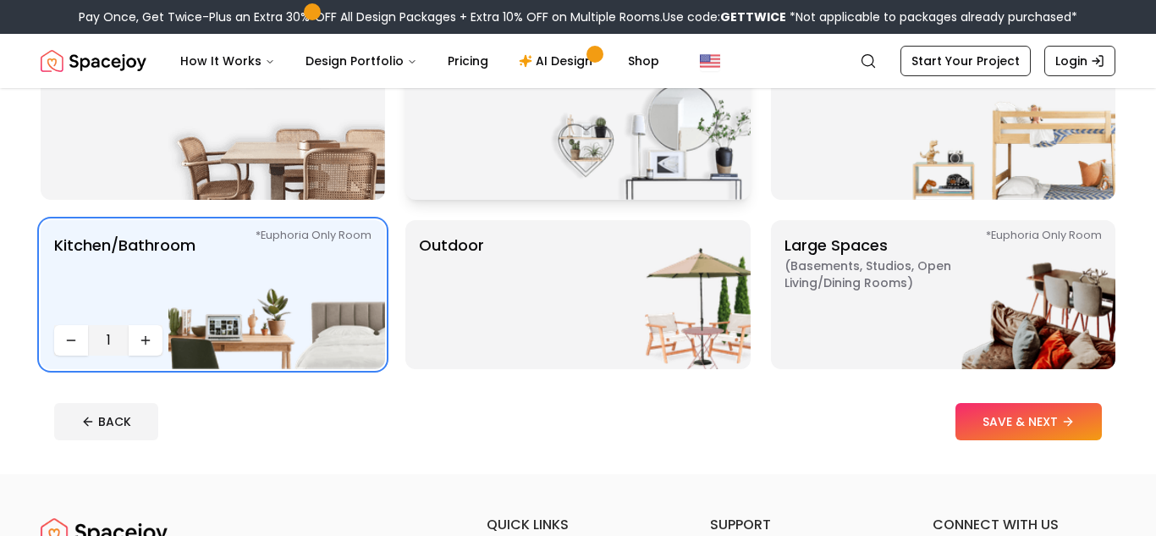  What do you see at coordinates (932, 17) in the screenshot?
I see `span: *Not applicable to packages already purchased*` at bounding box center [932, 17].